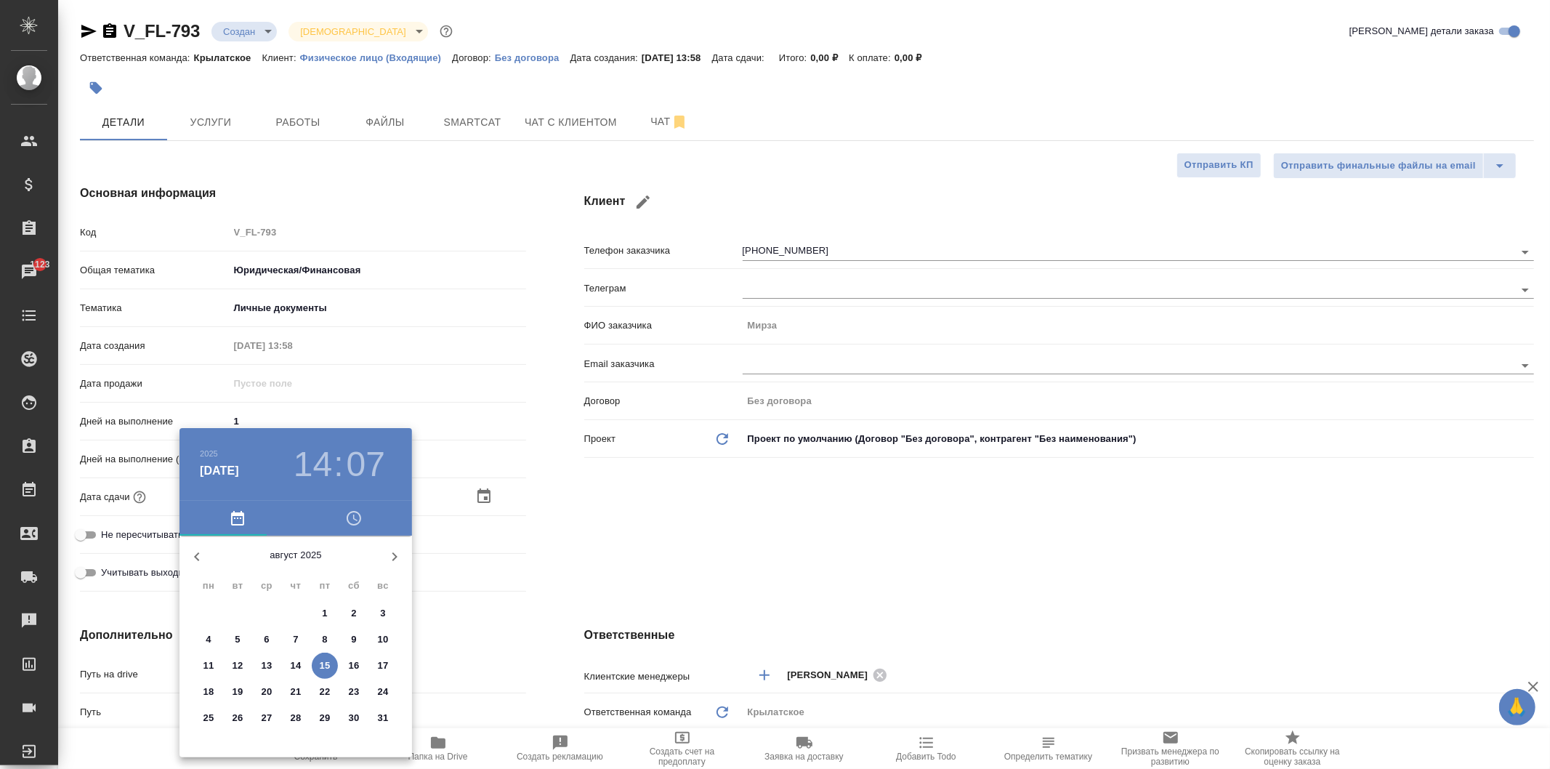 This screenshot has width=1550, height=769. Describe the element at coordinates (238, 718) in the screenshot. I see `p: 26` at that location.